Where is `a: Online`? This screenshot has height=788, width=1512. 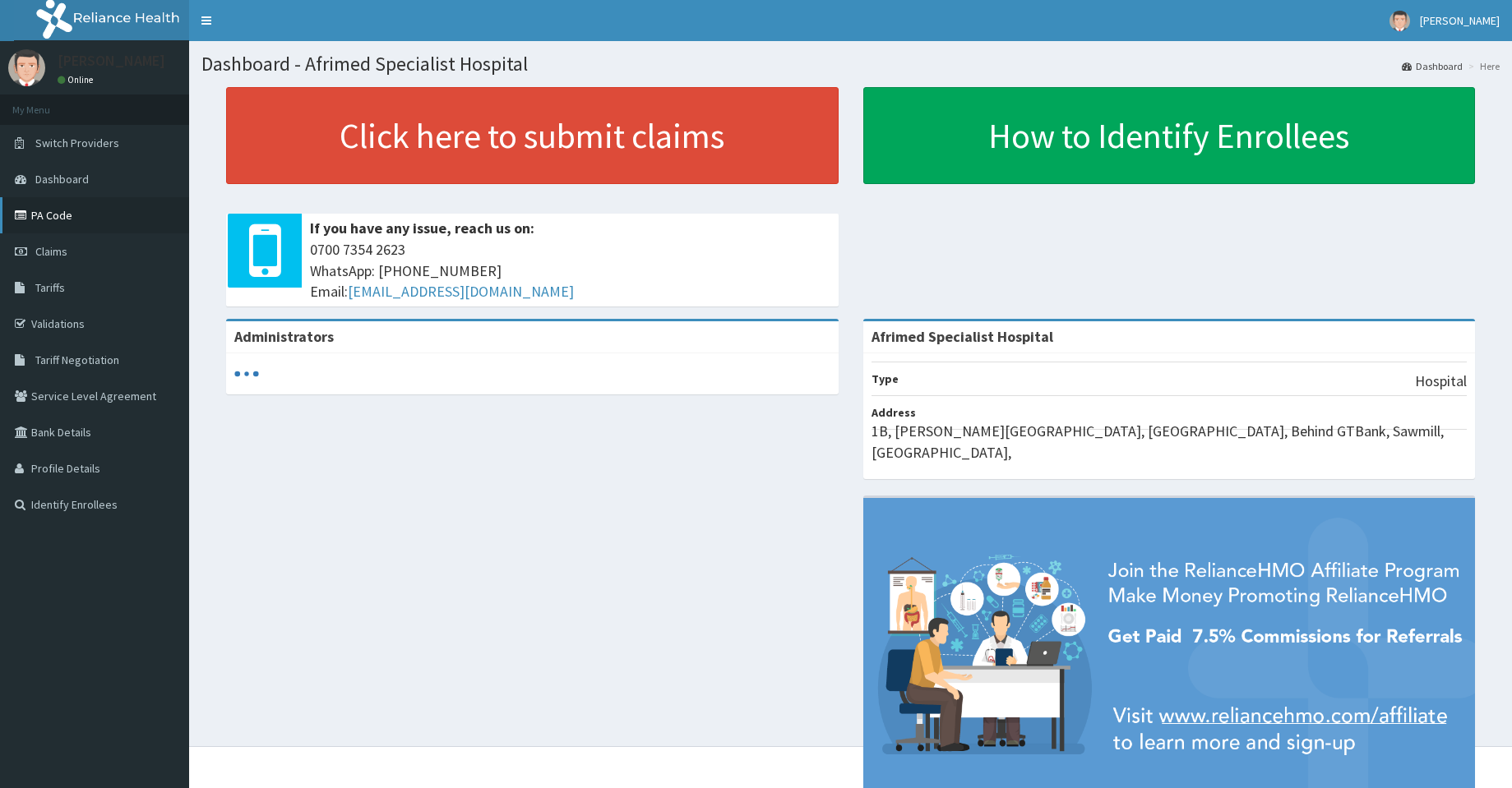 a: Online is located at coordinates (77, 80).